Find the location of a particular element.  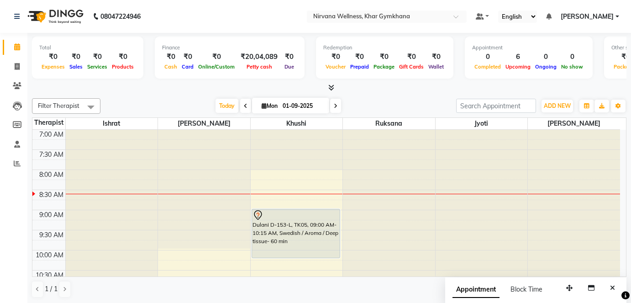

div: 7:30 AM is located at coordinates (51, 154).